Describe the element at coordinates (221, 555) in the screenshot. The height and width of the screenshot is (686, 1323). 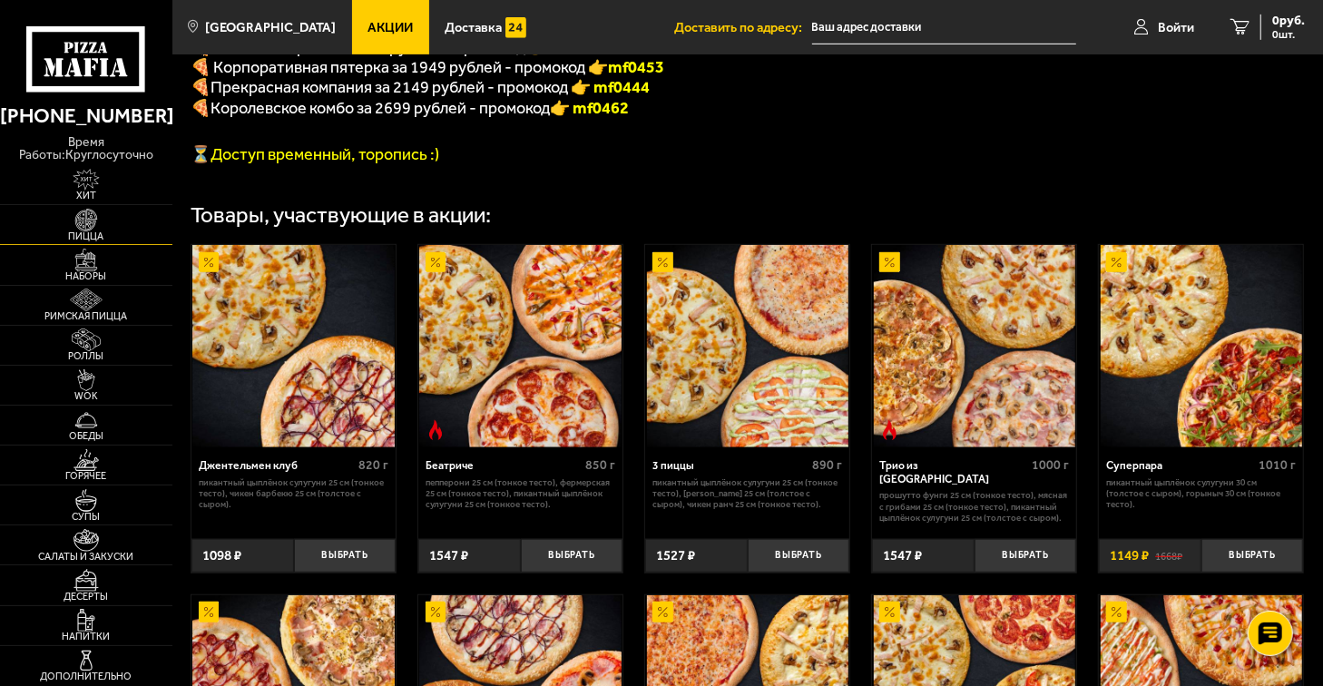
I see `span: 1098 ₽` at that location.